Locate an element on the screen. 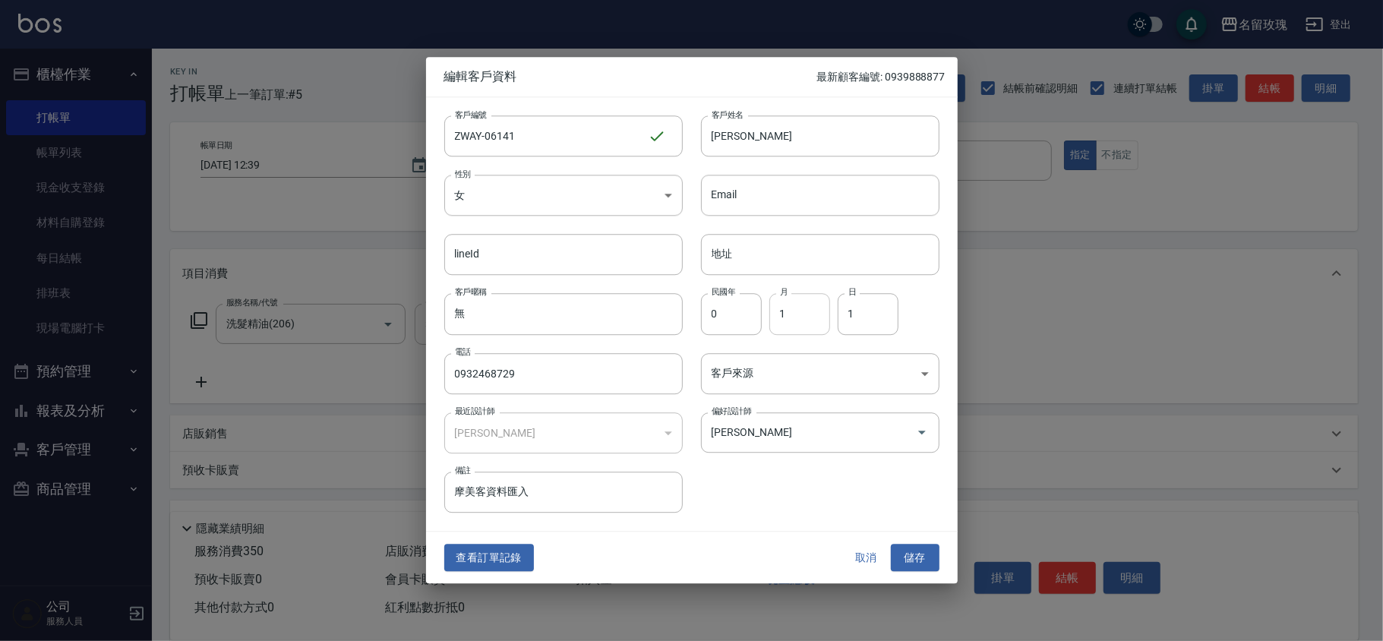  div: 女 is located at coordinates (564, 195).